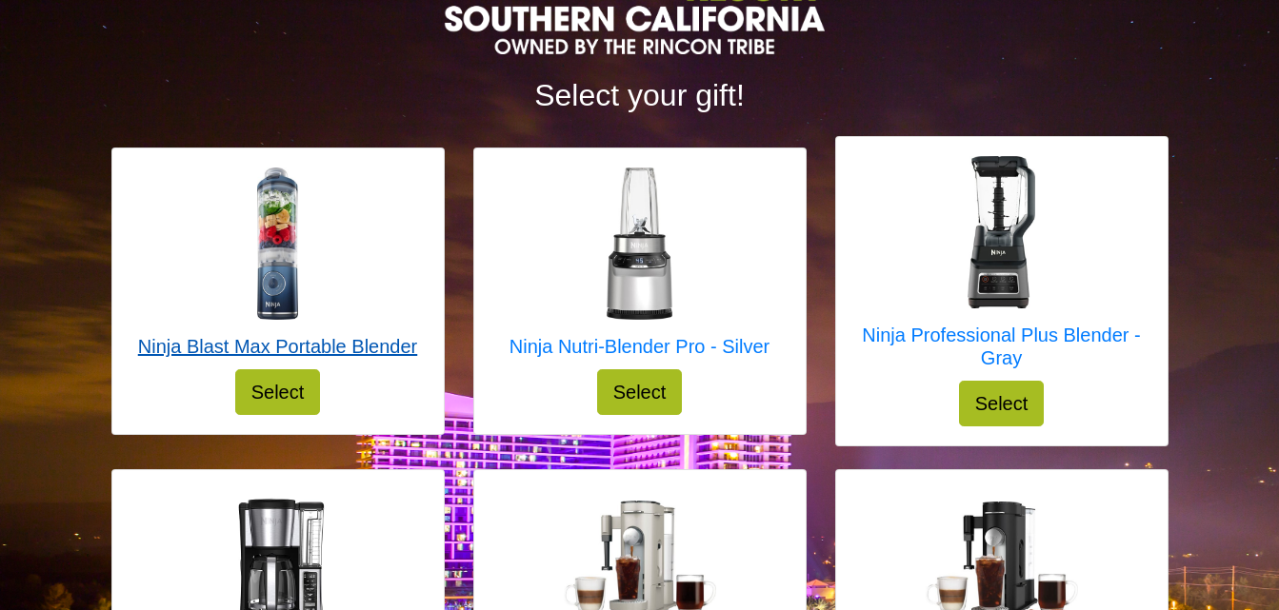  I want to click on h2: Select your gift!, so click(640, 95).